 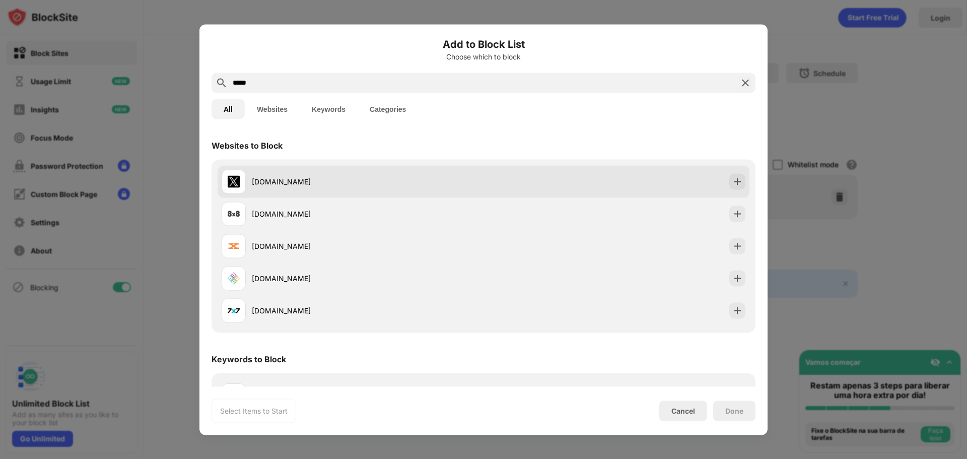 I want to click on button: All, so click(x=228, y=109).